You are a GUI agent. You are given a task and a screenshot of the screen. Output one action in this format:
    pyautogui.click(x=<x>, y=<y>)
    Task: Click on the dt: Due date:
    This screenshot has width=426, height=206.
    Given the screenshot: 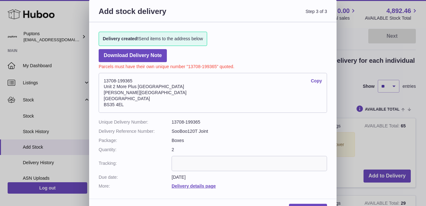 What is the action you would take?
    pyautogui.click(x=135, y=177)
    